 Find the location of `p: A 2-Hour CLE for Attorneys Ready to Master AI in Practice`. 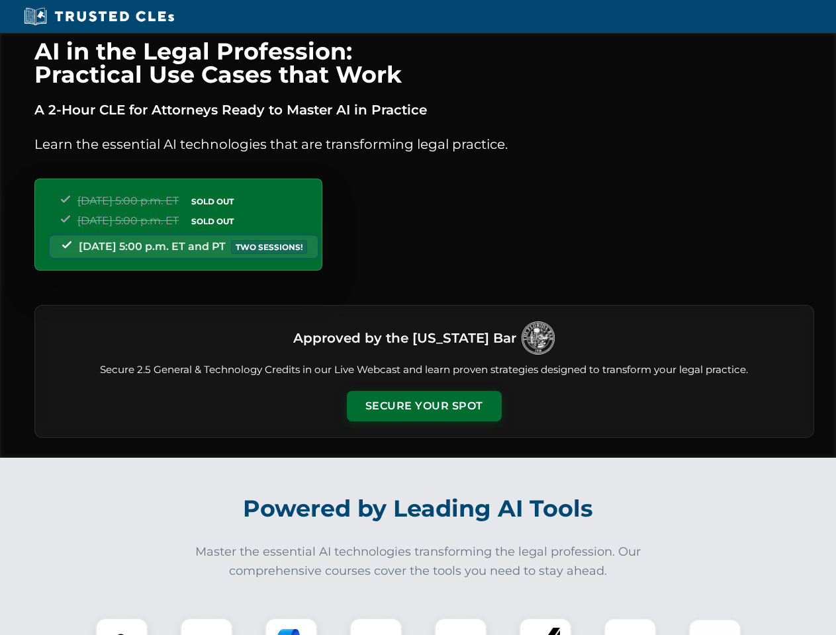

p: A 2-Hour CLE for Attorneys Ready to Master AI in Practice is located at coordinates (424, 110).